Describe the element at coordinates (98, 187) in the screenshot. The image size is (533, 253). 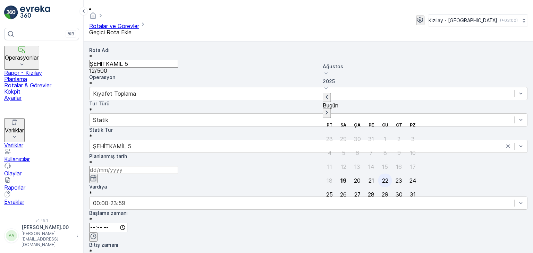
I see `label: Vardiya` at that location.